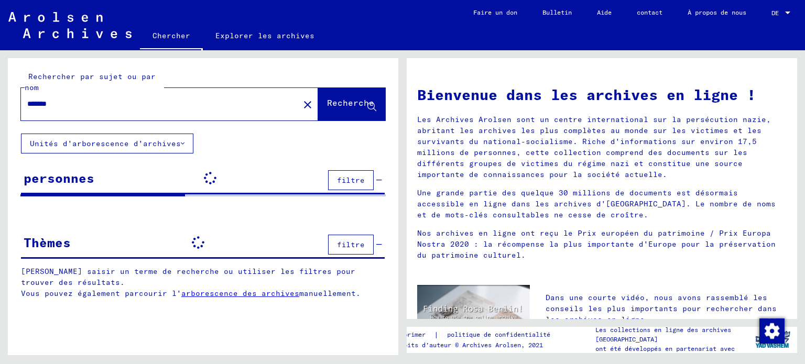  Describe the element at coordinates (649, 12) in the screenshot. I see `font: contact` at that location.